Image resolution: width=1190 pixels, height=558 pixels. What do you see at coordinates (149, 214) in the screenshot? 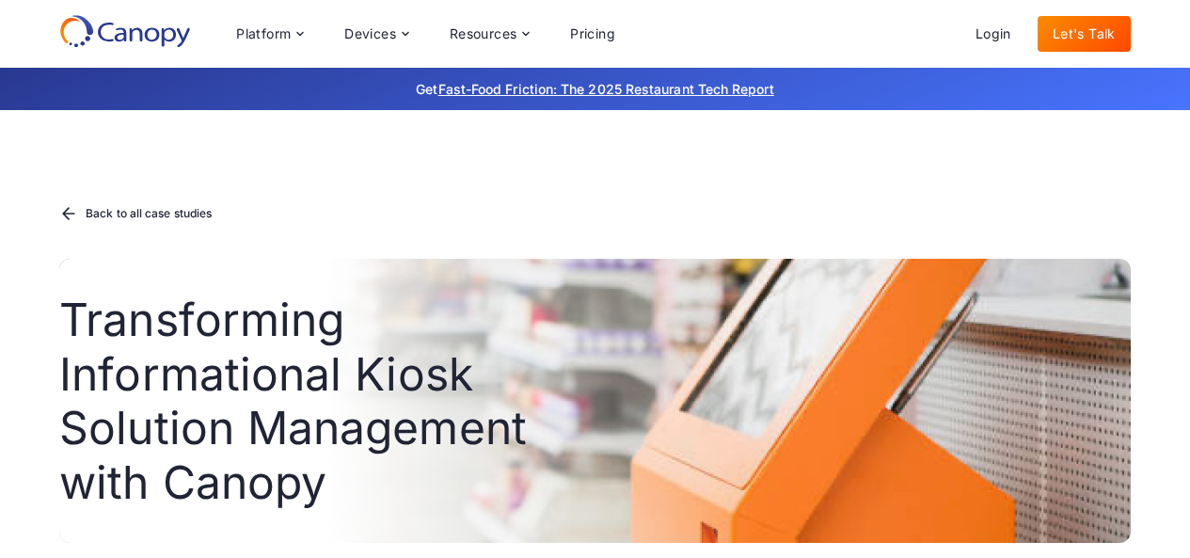
I see `div: Back to all case studies` at bounding box center [149, 214].